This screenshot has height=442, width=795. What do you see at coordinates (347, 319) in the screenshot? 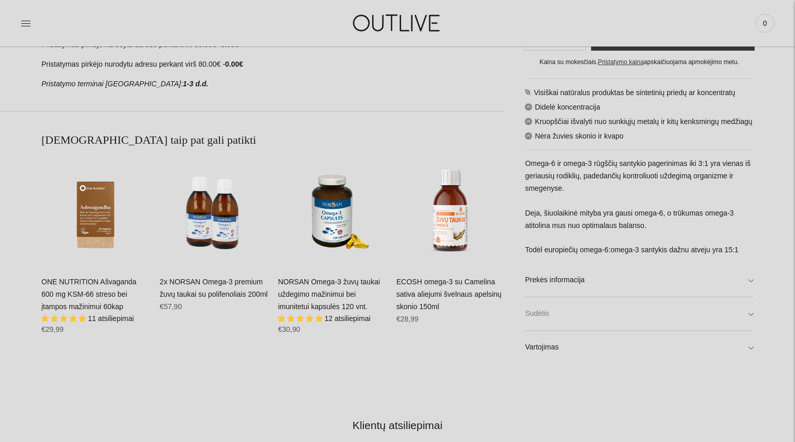
I see `span: 12 atsiliepimai` at bounding box center [347, 319].